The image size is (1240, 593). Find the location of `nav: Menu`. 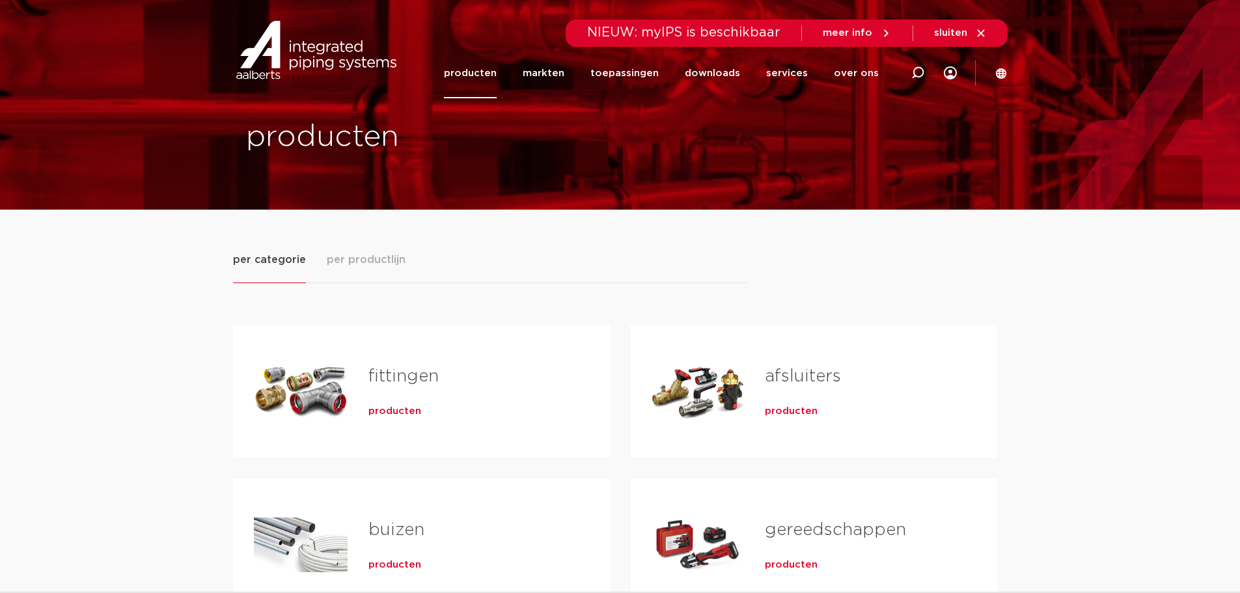

nav: Menu is located at coordinates (661, 73).